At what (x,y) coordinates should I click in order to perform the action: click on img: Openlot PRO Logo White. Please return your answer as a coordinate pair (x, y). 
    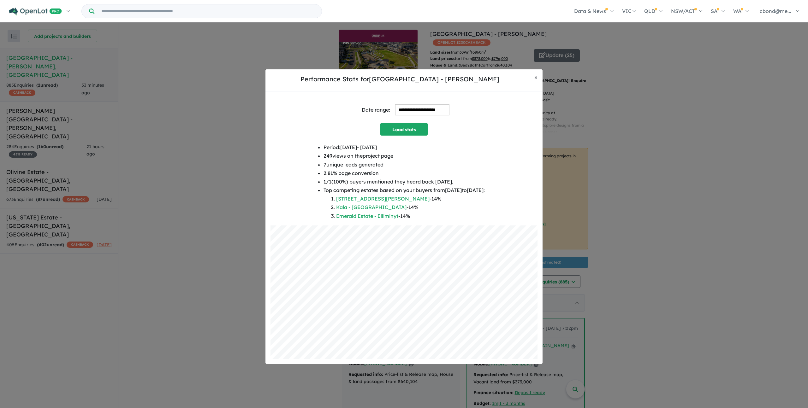
    Looking at the image, I should click on (35, 11).